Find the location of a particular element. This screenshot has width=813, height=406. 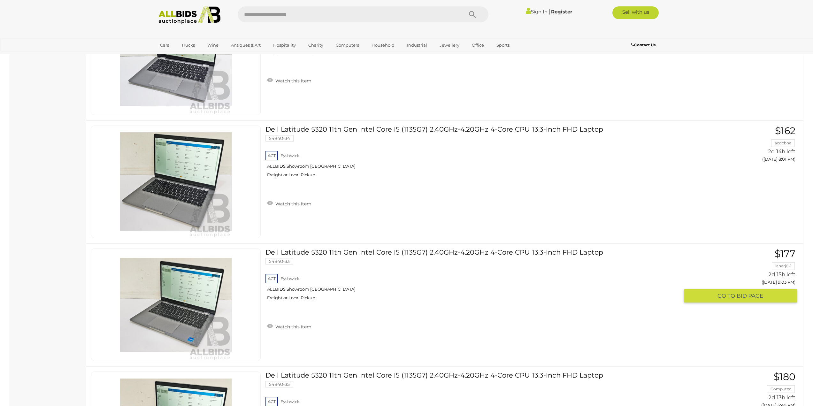

a: Charity is located at coordinates (316, 45).